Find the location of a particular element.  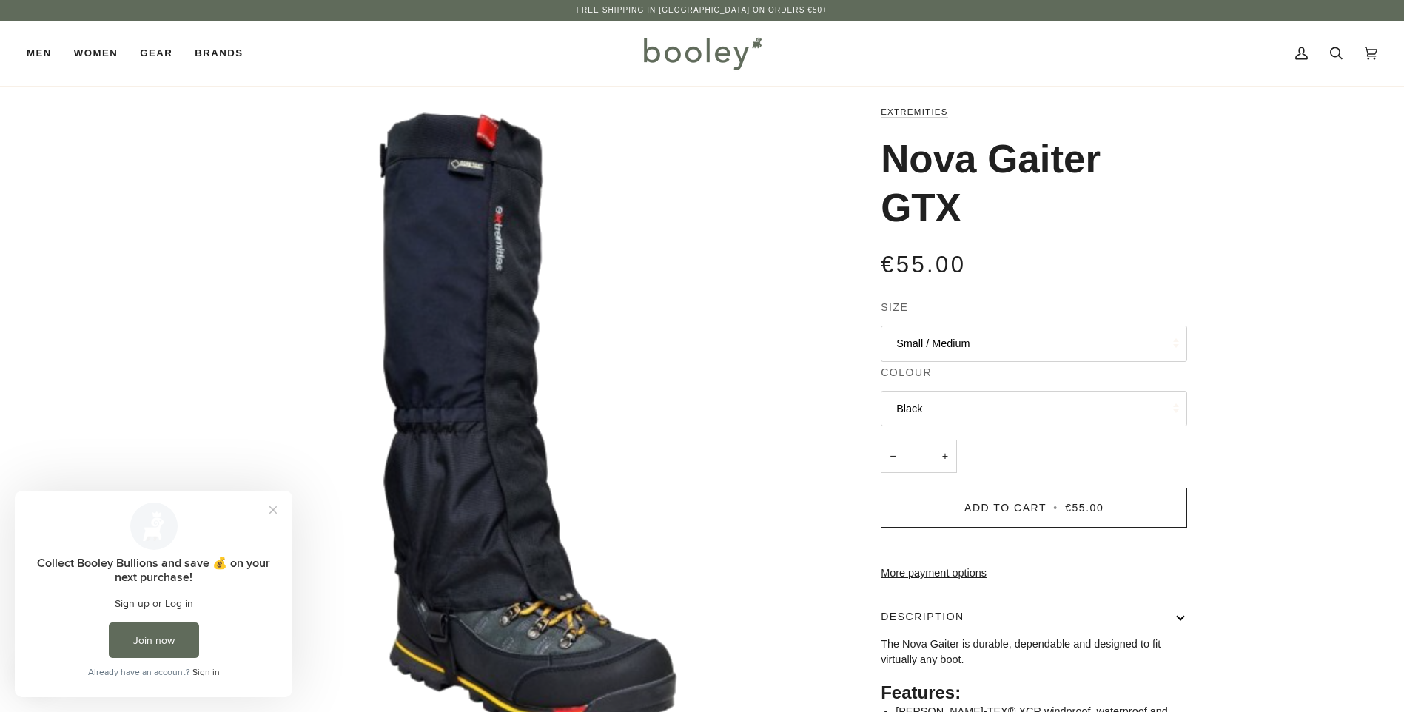

span: Brands is located at coordinates (218, 53).